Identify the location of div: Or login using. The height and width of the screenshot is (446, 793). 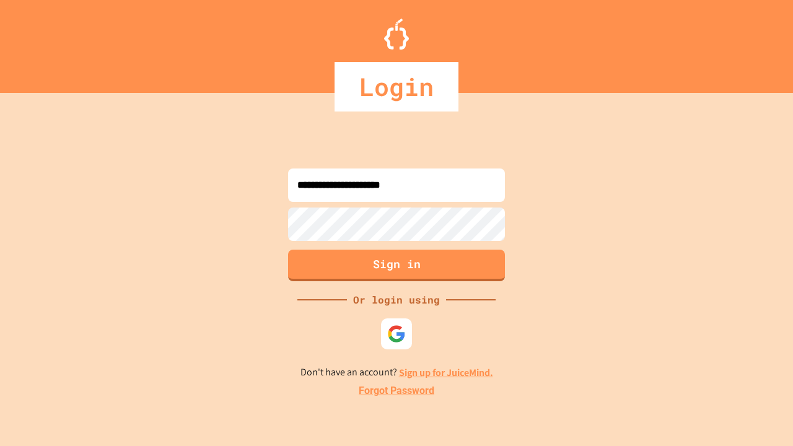
(397, 300).